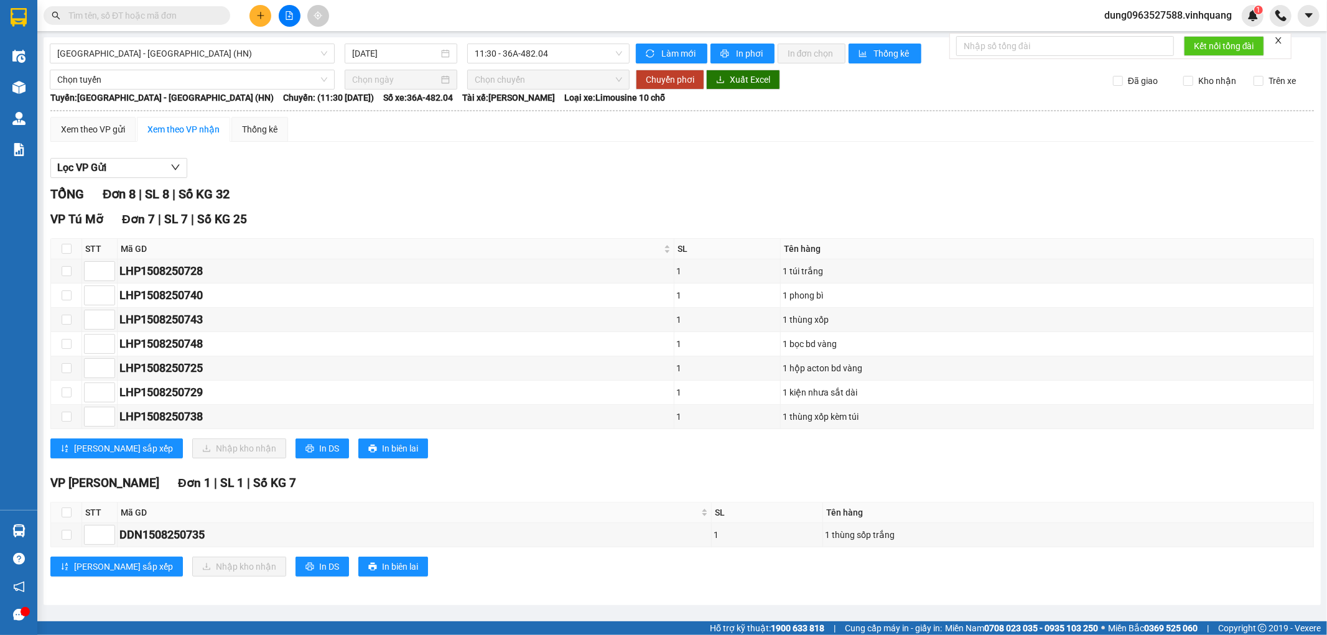  I want to click on img: solution-icon, so click(19, 149).